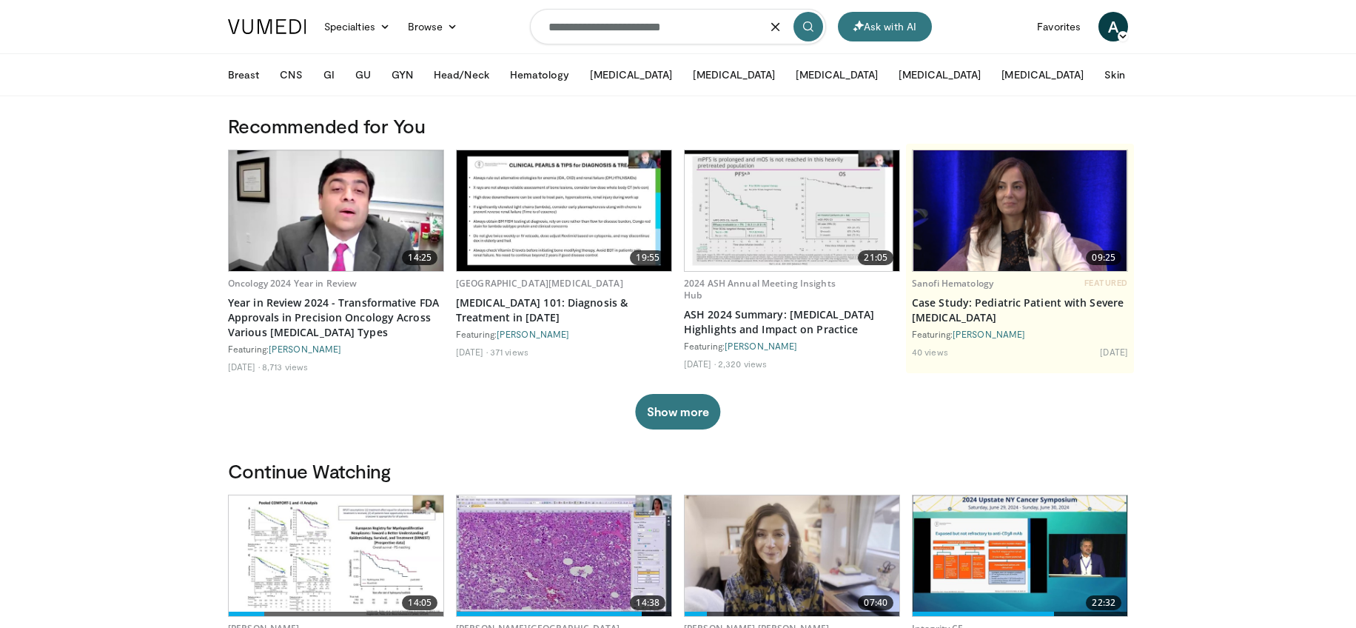 Image resolution: width=1356 pixels, height=628 pixels. Describe the element at coordinates (792, 555) in the screenshot. I see `a: 07:40` at that location.